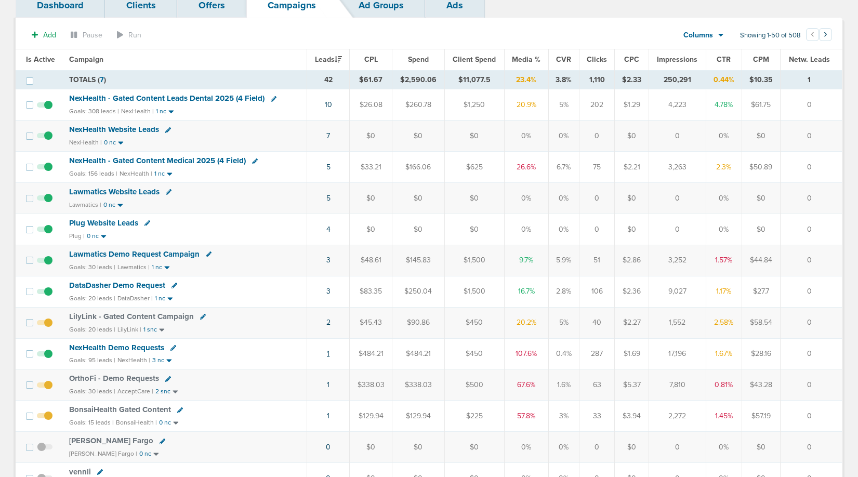 The image size is (858, 477). I want to click on td: $5.37, so click(632, 385).